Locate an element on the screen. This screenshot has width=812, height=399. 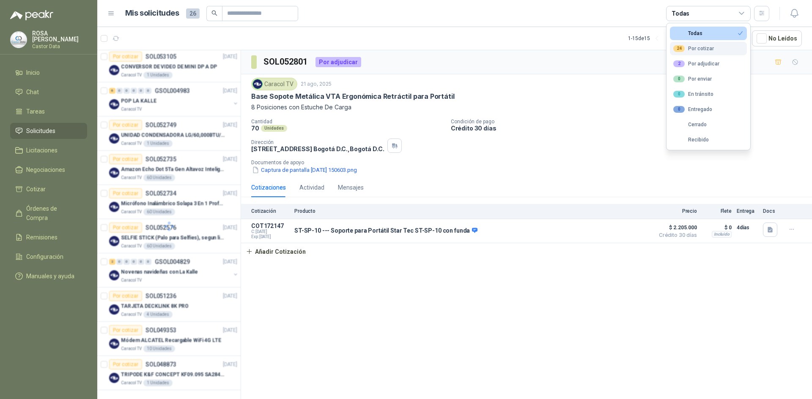
span: search is located at coordinates (214, 13).